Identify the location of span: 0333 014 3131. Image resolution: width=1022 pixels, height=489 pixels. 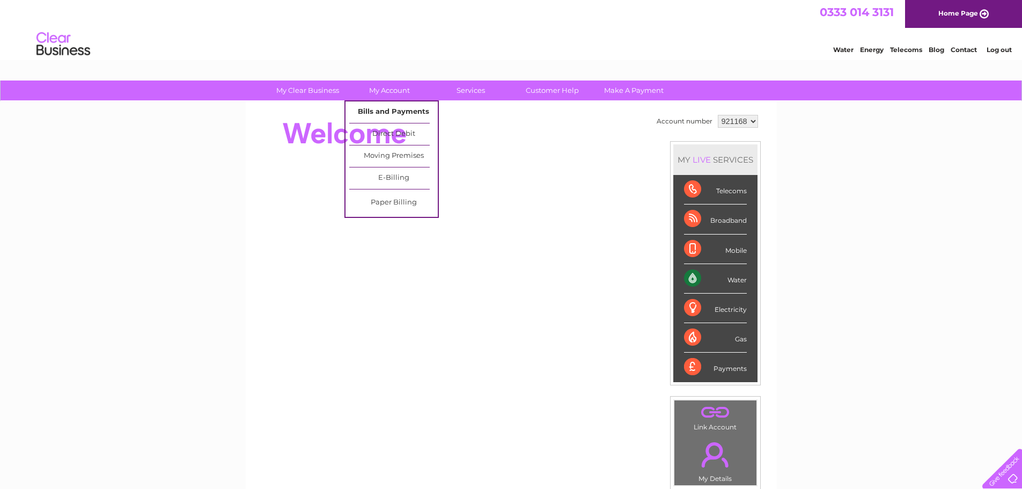
(857, 12).